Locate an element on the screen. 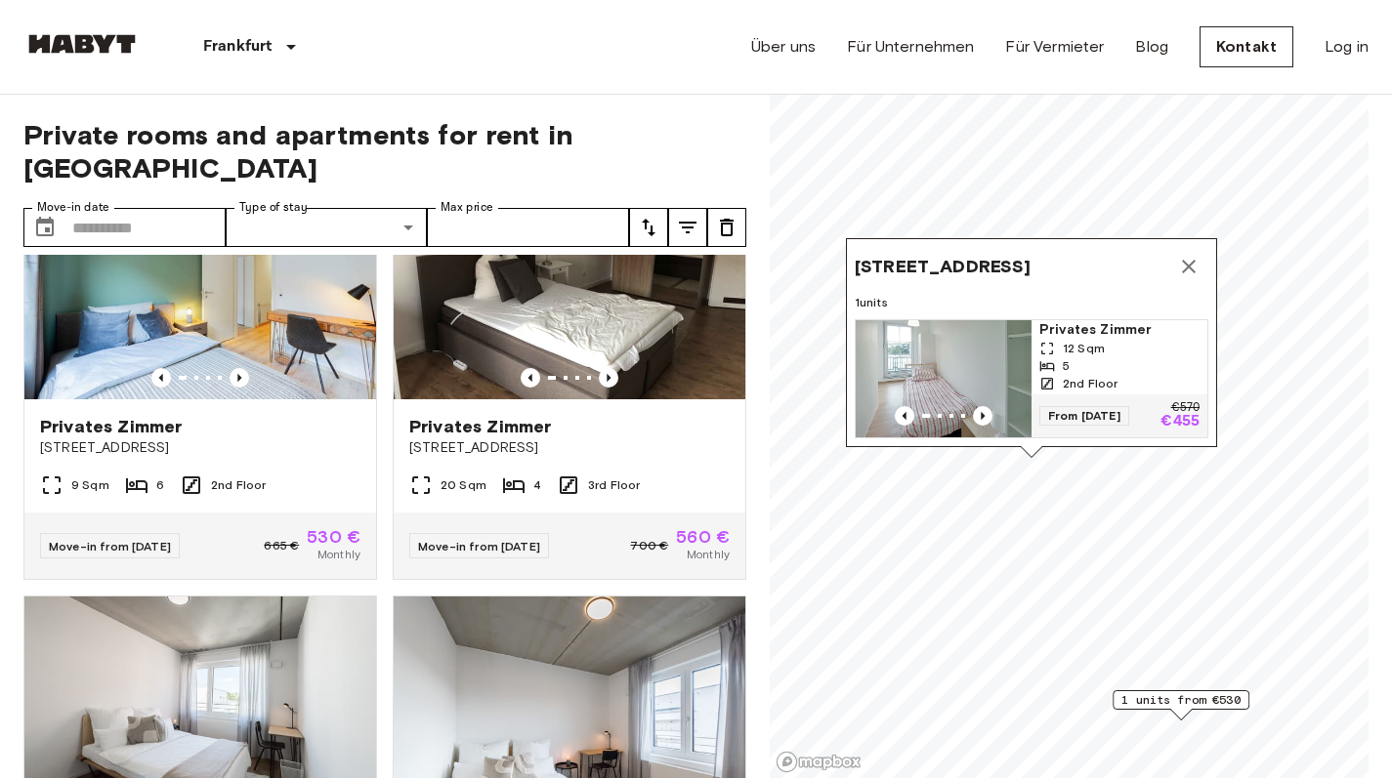 The width and height of the screenshot is (1392, 778). label: Move-in date is located at coordinates (73, 207).